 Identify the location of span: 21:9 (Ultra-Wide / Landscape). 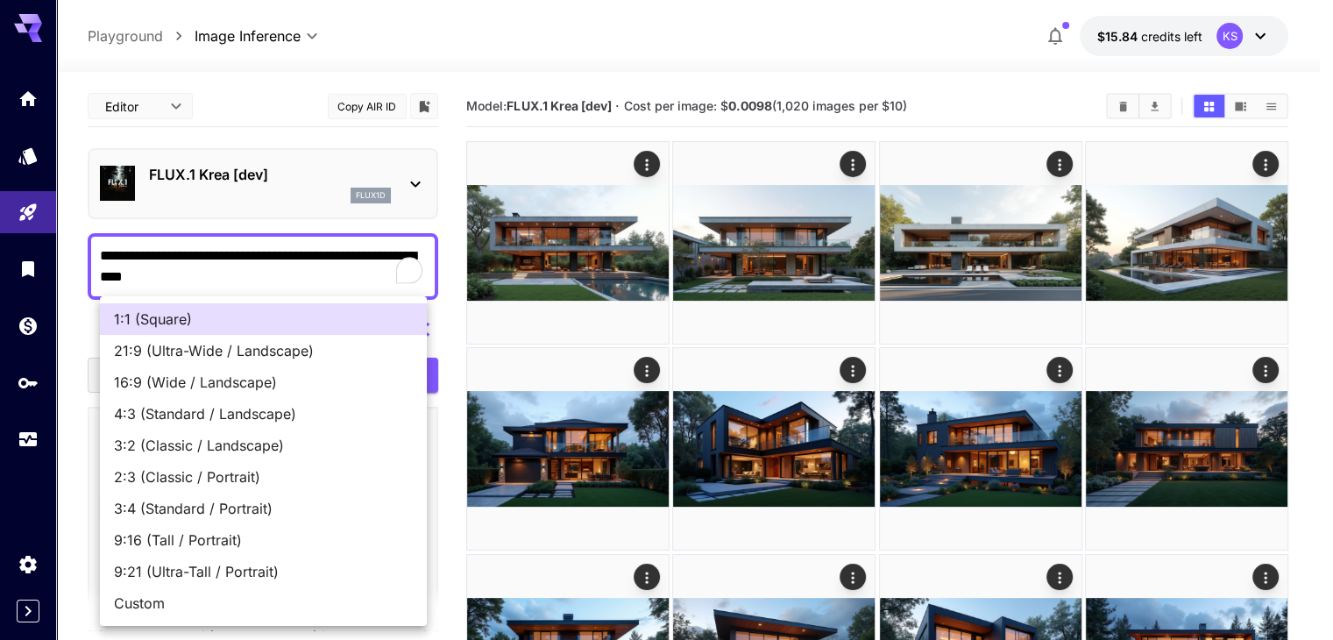
(263, 351).